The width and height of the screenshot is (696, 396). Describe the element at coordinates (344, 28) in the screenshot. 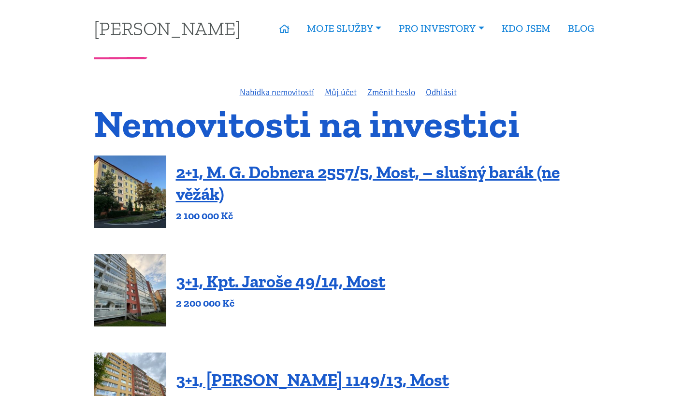

I see `a: MOJE SLUŽBY` at that location.